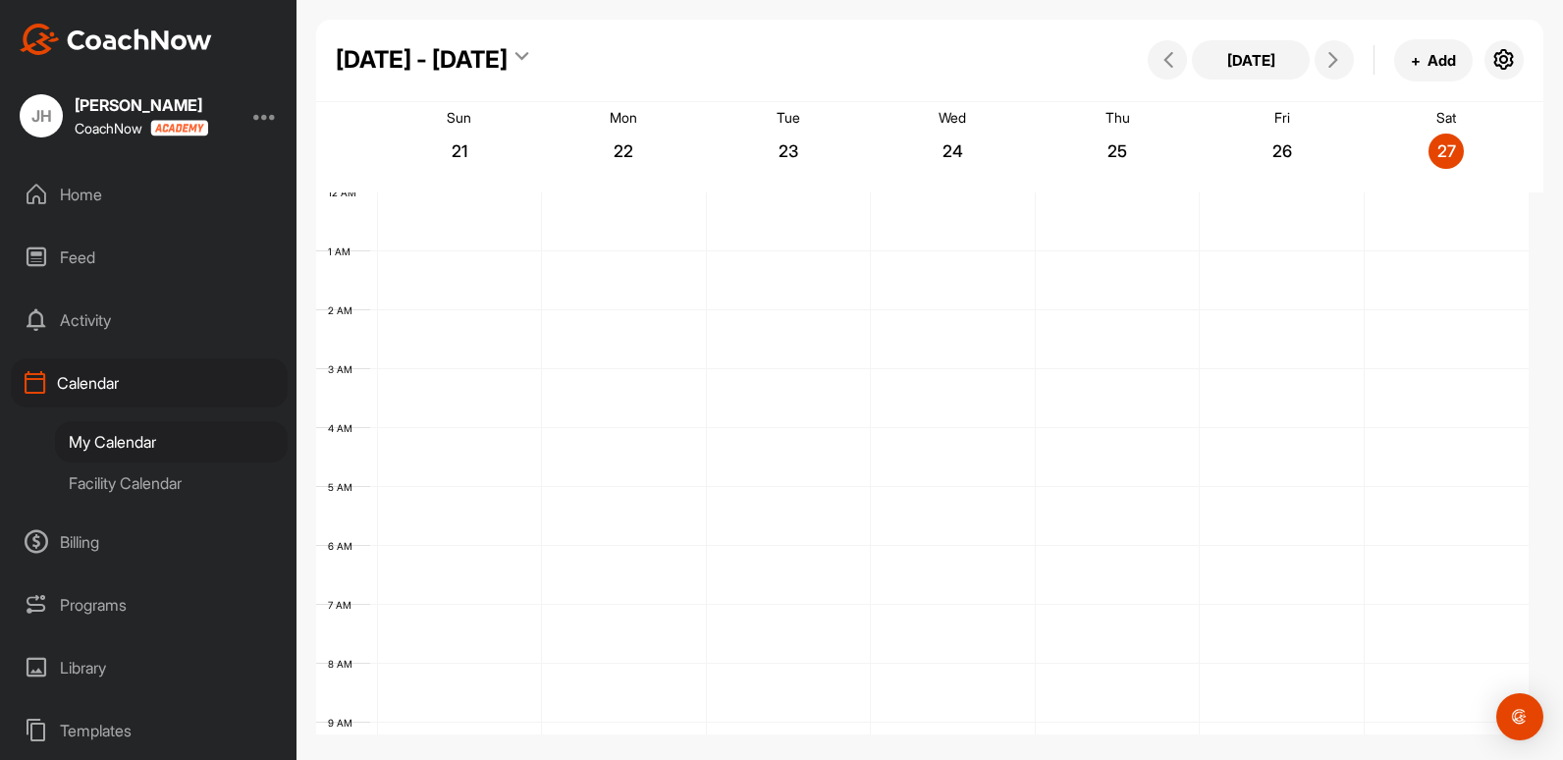  What do you see at coordinates (344, 605) in the screenshot?
I see `div: 7 AM` at bounding box center [344, 605].